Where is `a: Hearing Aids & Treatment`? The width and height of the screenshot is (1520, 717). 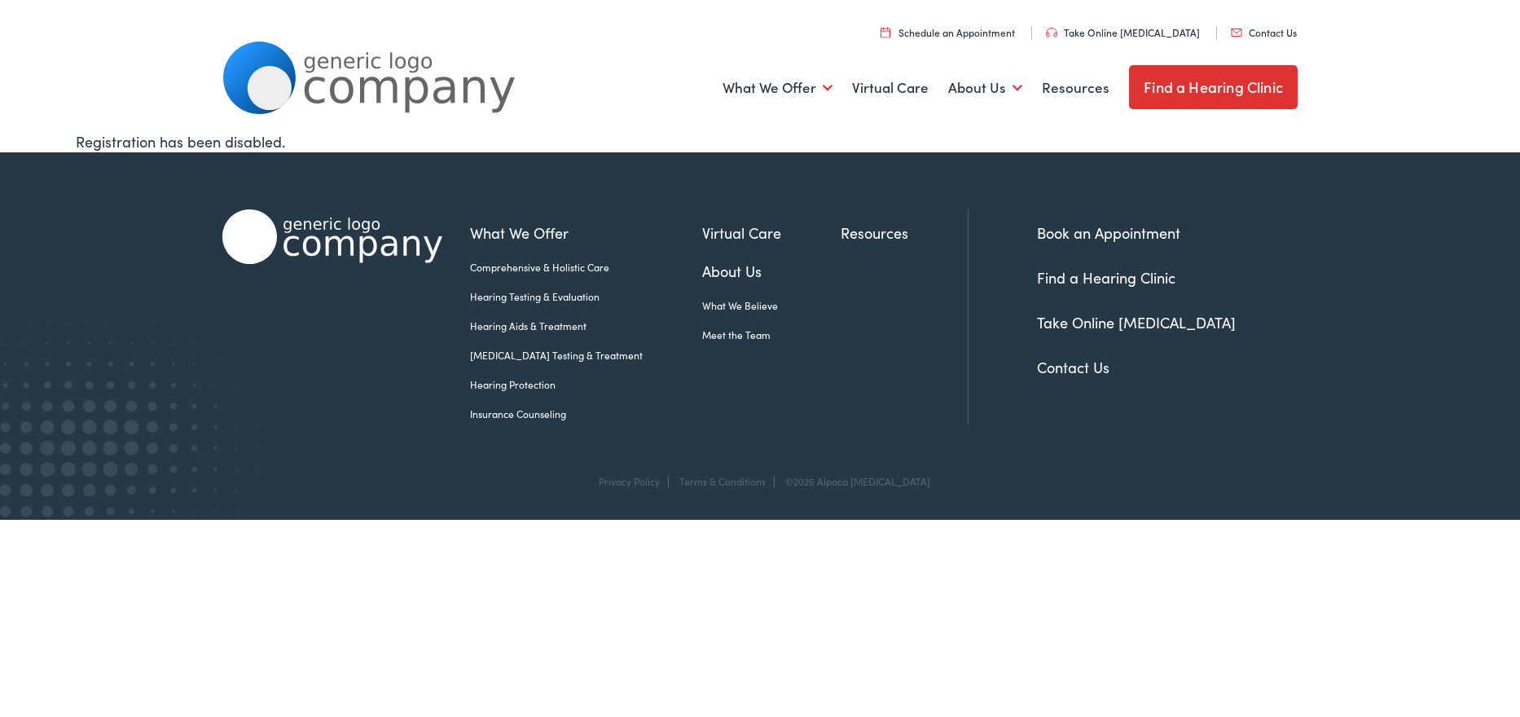 a: Hearing Aids & Treatment is located at coordinates (586, 326).